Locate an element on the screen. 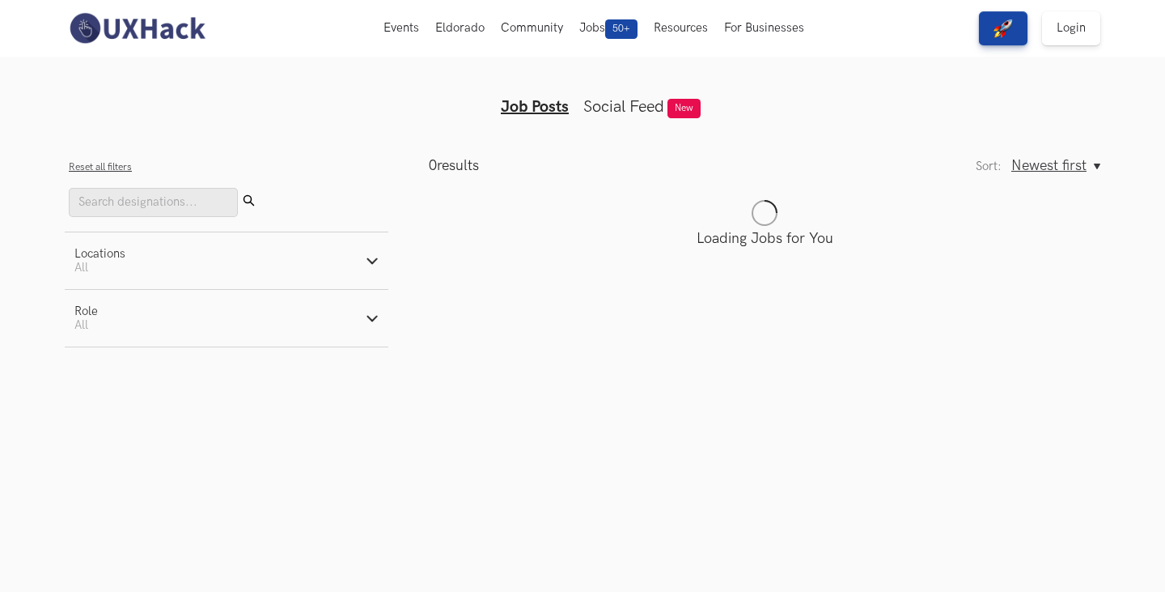  img: UXHack-logo.png is located at coordinates (137, 28).